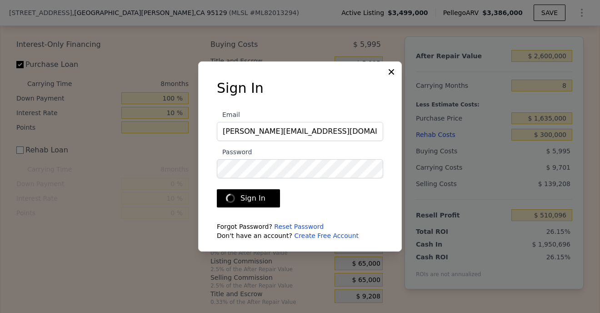 This screenshot has height=313, width=600. Describe the element at coordinates (300, 131) in the screenshot. I see `input: Email` at that location.